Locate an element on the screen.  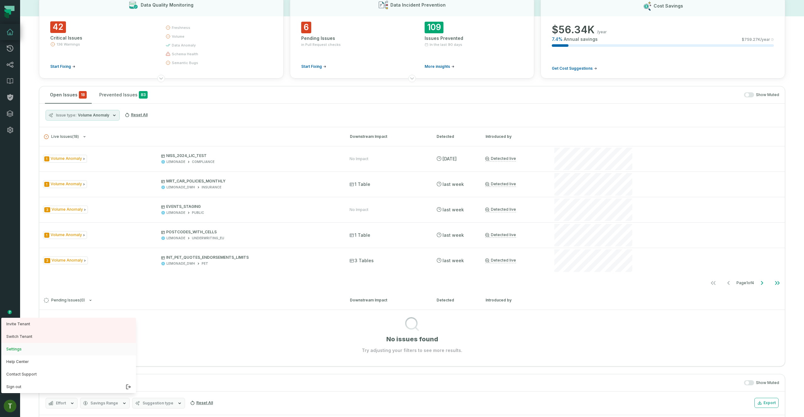
h1: No issues found is located at coordinates (412, 339).